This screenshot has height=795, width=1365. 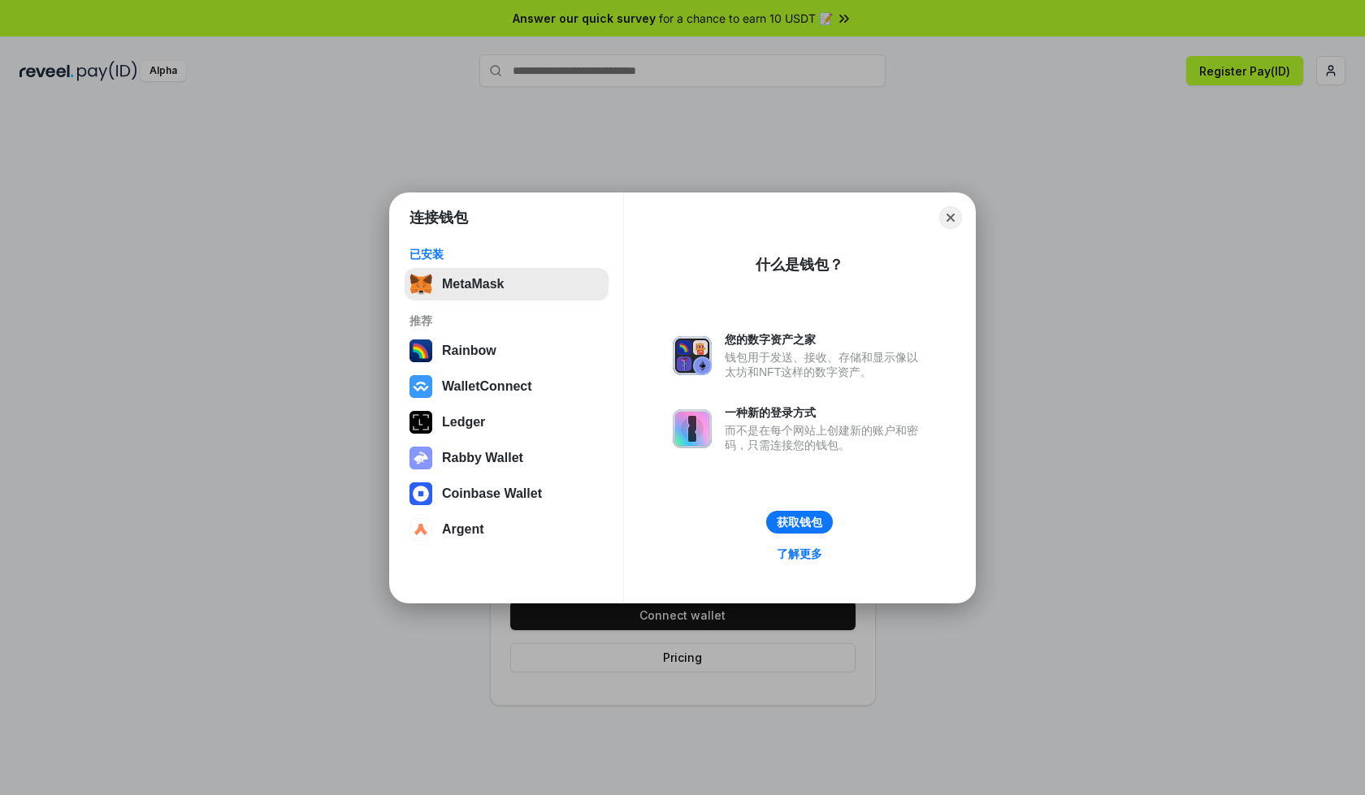 I want to click on button: Rabby Wallet, so click(x=506, y=458).